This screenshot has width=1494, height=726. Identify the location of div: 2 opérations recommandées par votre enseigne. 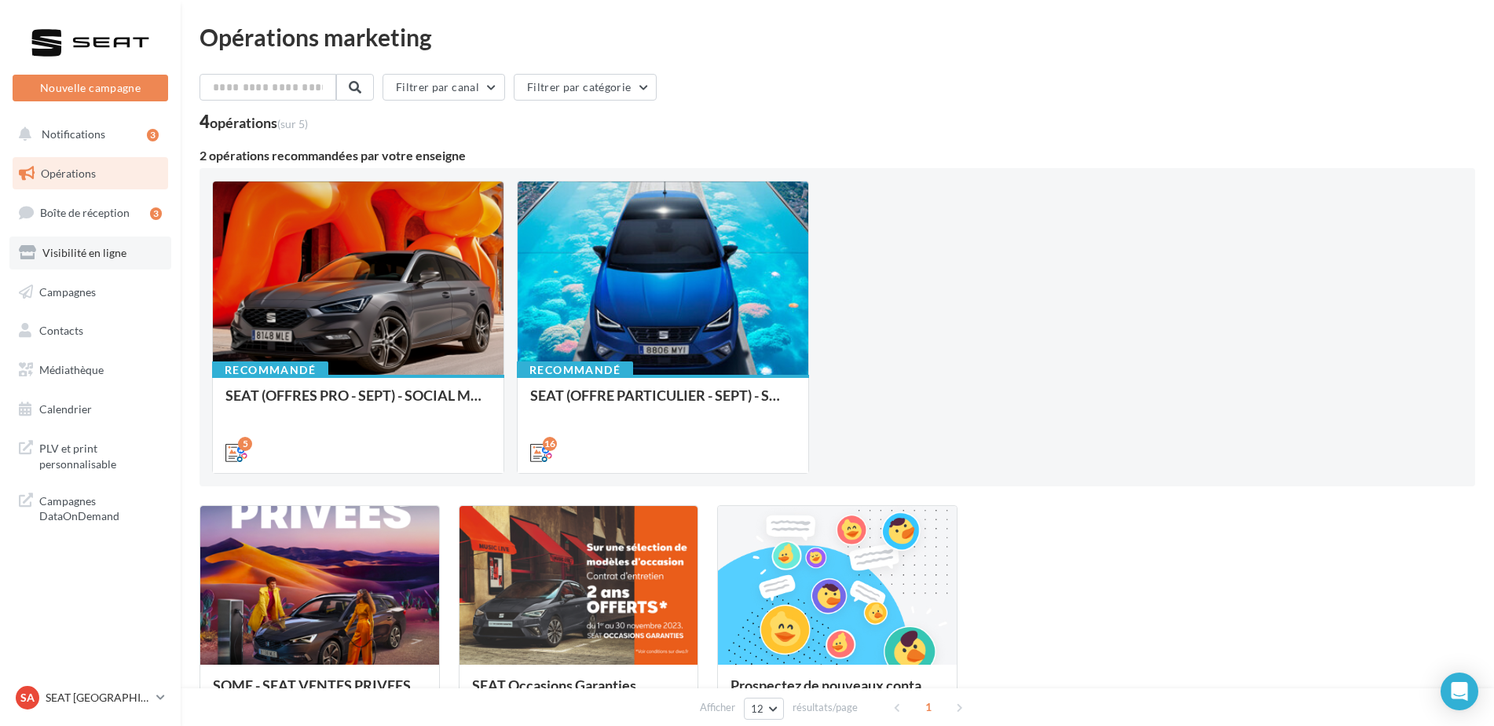
(838, 156).